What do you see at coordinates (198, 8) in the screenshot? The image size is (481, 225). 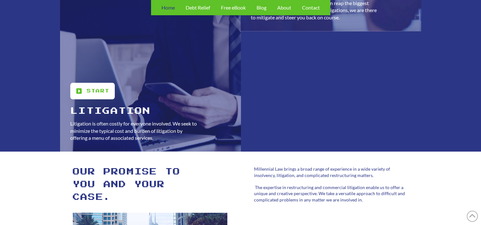 I see `span: Debt Relief` at bounding box center [198, 8].